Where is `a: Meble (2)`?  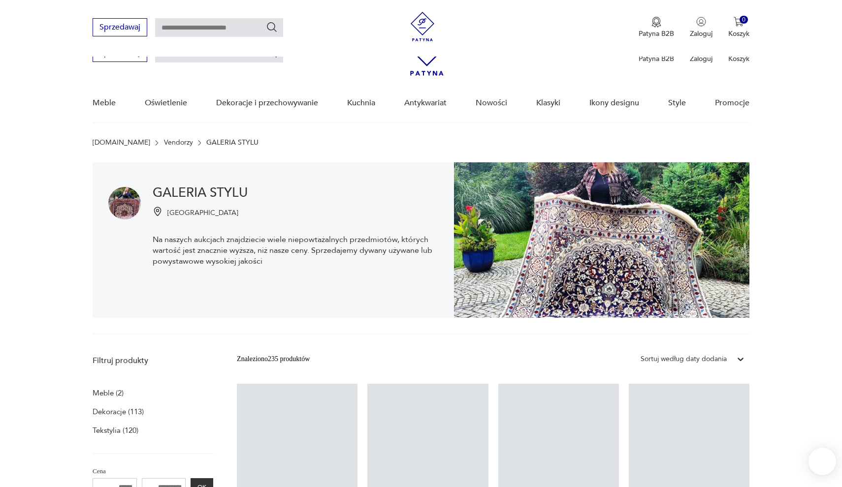
a: Meble (2) is located at coordinates (108, 393).